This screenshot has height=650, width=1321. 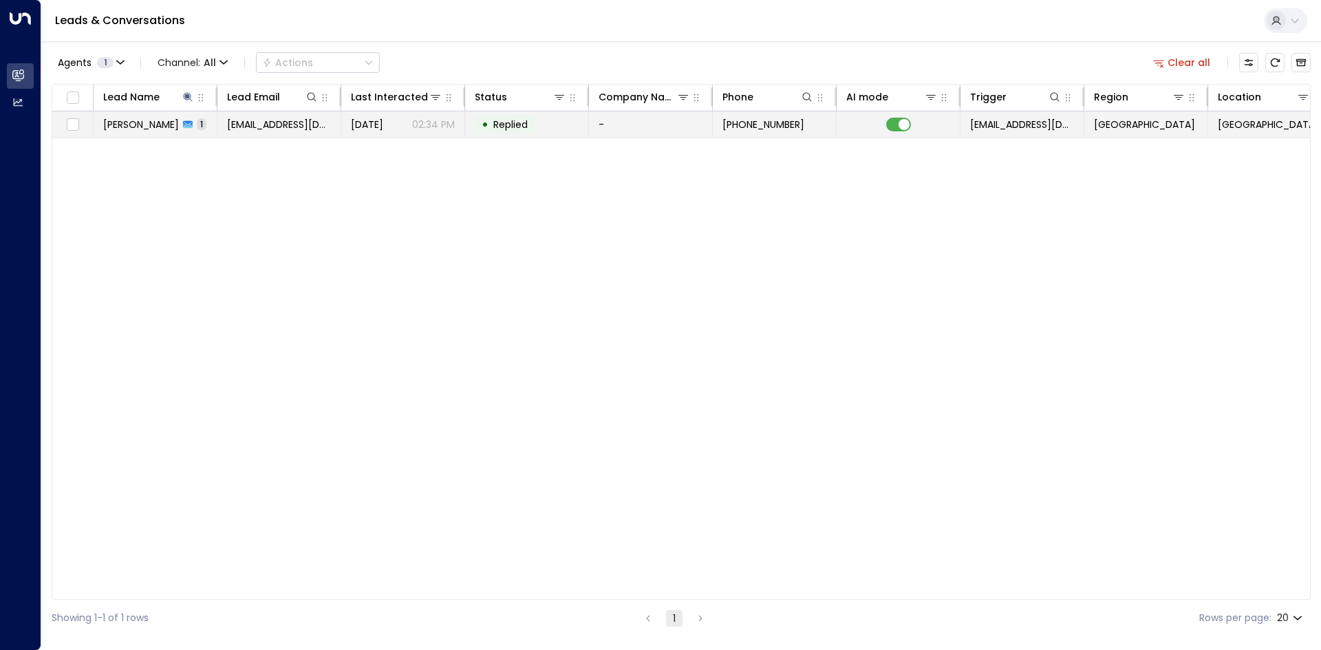 I want to click on div: Button group with a nested menu, so click(x=318, y=63).